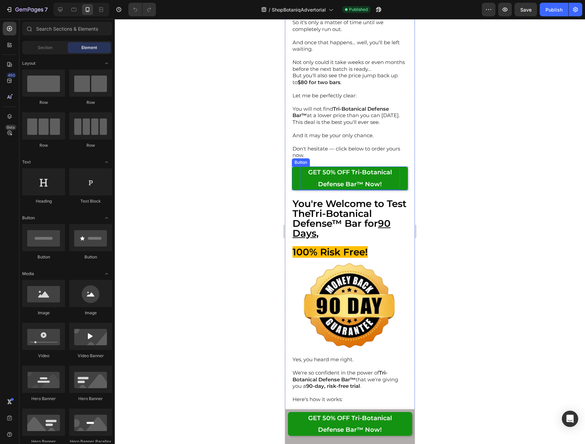 This screenshot has height=444, width=585. What do you see at coordinates (67, 29) in the screenshot?
I see `input: Search Sections & Elements` at bounding box center [67, 29].